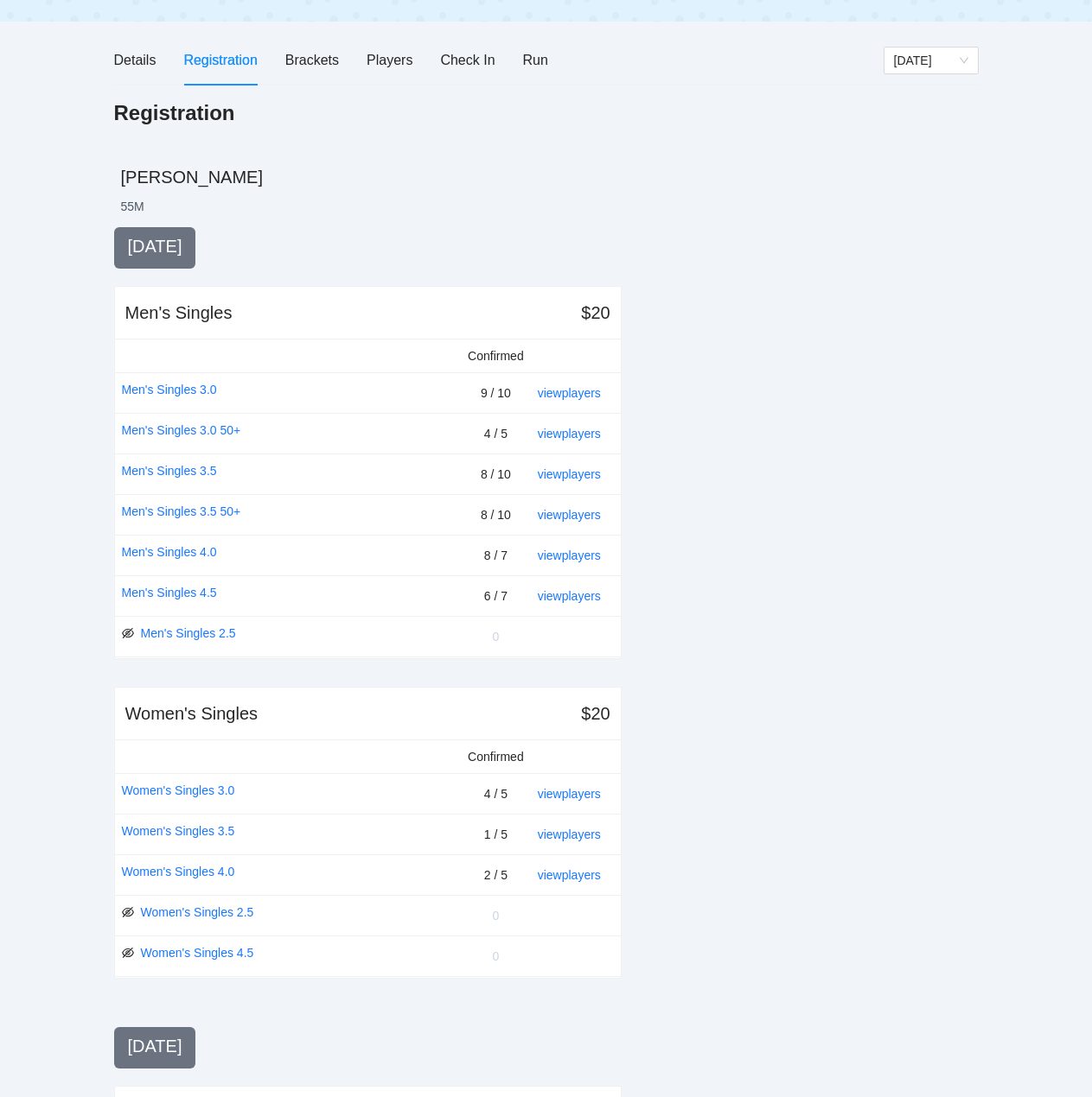 Image resolution: width=1092 pixels, height=1097 pixels. Describe the element at coordinates (495, 834) in the screenshot. I see `td: 1 / 5` at that location.